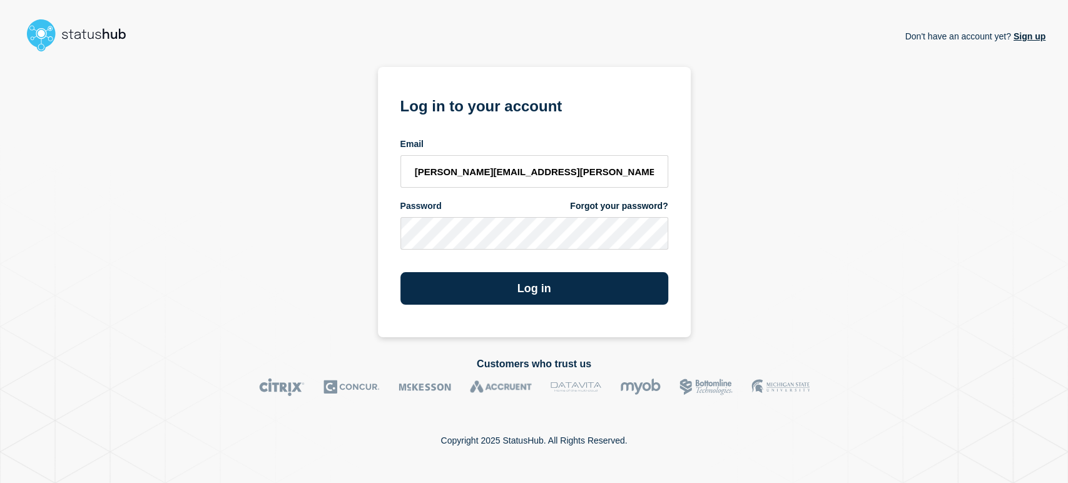 This screenshot has height=483, width=1068. I want to click on img: Accruent logo, so click(500, 387).